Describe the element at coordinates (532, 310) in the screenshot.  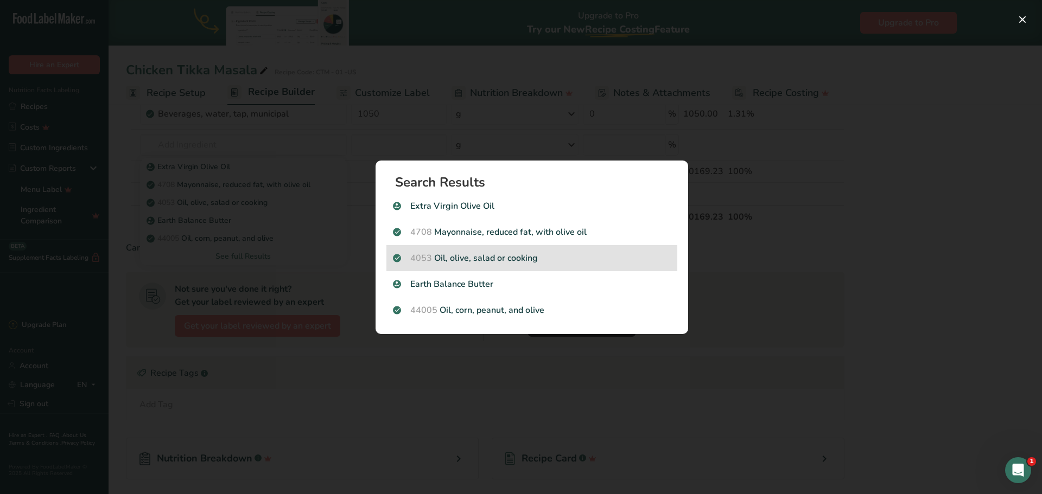
I see `p: Oil, corn, peanut, and olive` at that location.